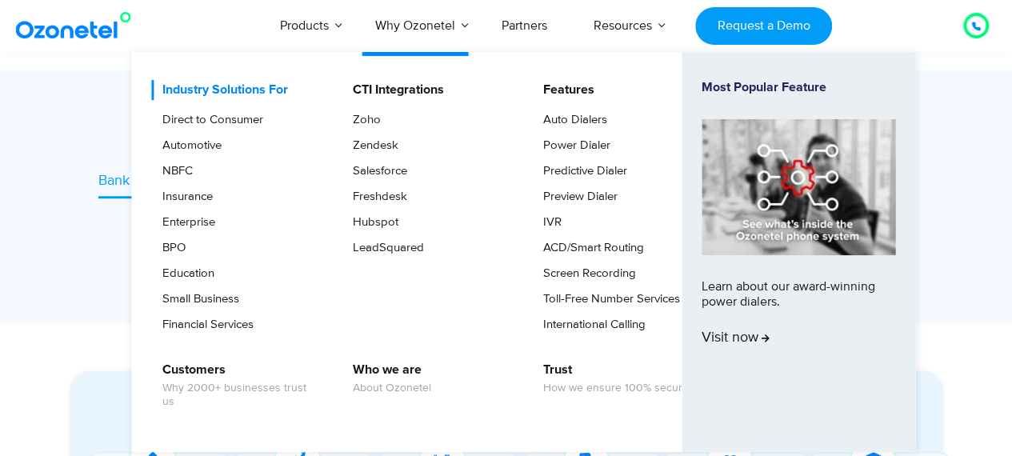 Image resolution: width=1012 pixels, height=456 pixels. I want to click on a: Automotive, so click(188, 146).